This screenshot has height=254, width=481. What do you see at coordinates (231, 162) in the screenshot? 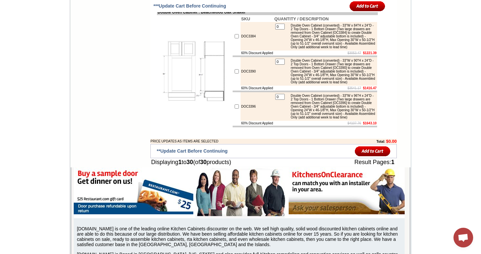
I see `td: Displaying to (of products)` at bounding box center [231, 162].